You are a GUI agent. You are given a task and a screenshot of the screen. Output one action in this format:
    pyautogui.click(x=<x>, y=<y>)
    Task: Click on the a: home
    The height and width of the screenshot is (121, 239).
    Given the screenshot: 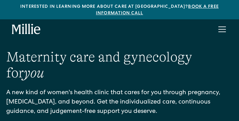 What is the action you would take?
    pyautogui.click(x=26, y=29)
    